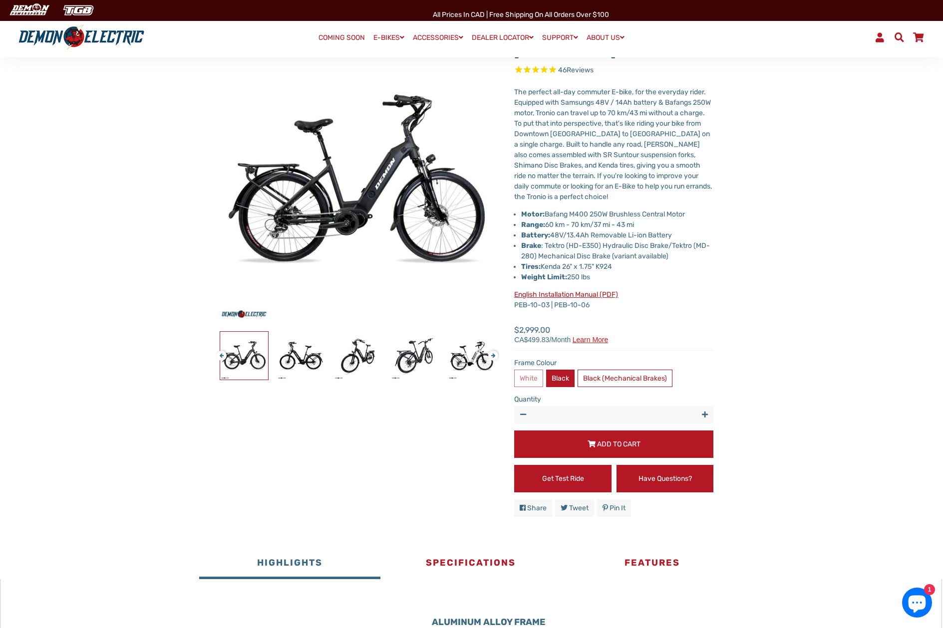  What do you see at coordinates (566, 295) in the screenshot?
I see `a: English Installation Manual (PDF)` at bounding box center [566, 295].